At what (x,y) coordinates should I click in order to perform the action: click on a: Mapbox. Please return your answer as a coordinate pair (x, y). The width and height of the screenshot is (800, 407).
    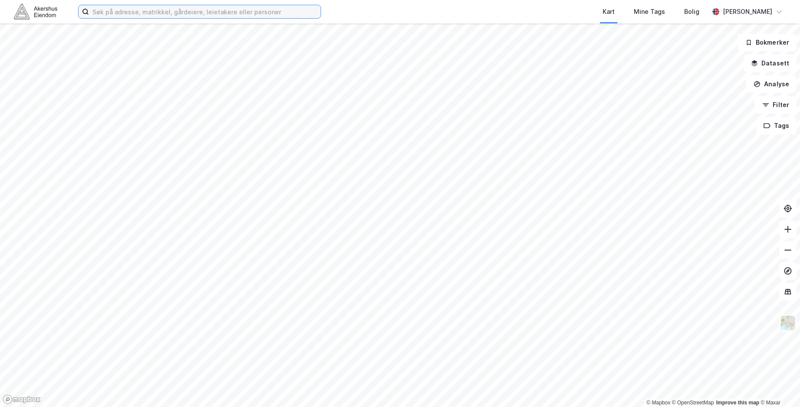
    Looking at the image, I should click on (658, 403).